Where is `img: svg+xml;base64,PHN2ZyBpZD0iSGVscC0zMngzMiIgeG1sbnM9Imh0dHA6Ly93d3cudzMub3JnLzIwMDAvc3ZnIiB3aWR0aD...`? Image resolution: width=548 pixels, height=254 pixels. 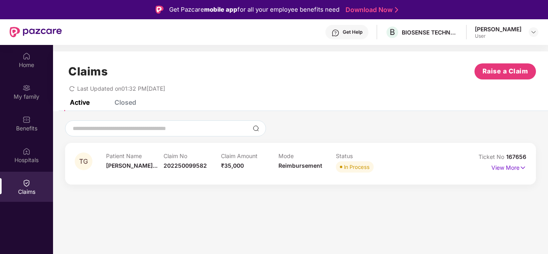
img: svg+xml;base64,PHN2ZyBpZD0iSGVscC0zMngzMiIgeG1sbnM9Imh0dHA6Ly93d3cudzMub3JnLzIwMDAvc3ZnIiB3aWR0aD... is located at coordinates (335, 33).